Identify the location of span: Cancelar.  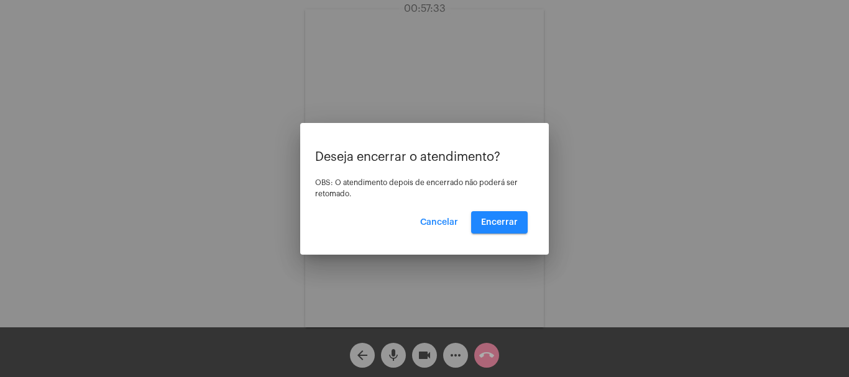
(439, 222).